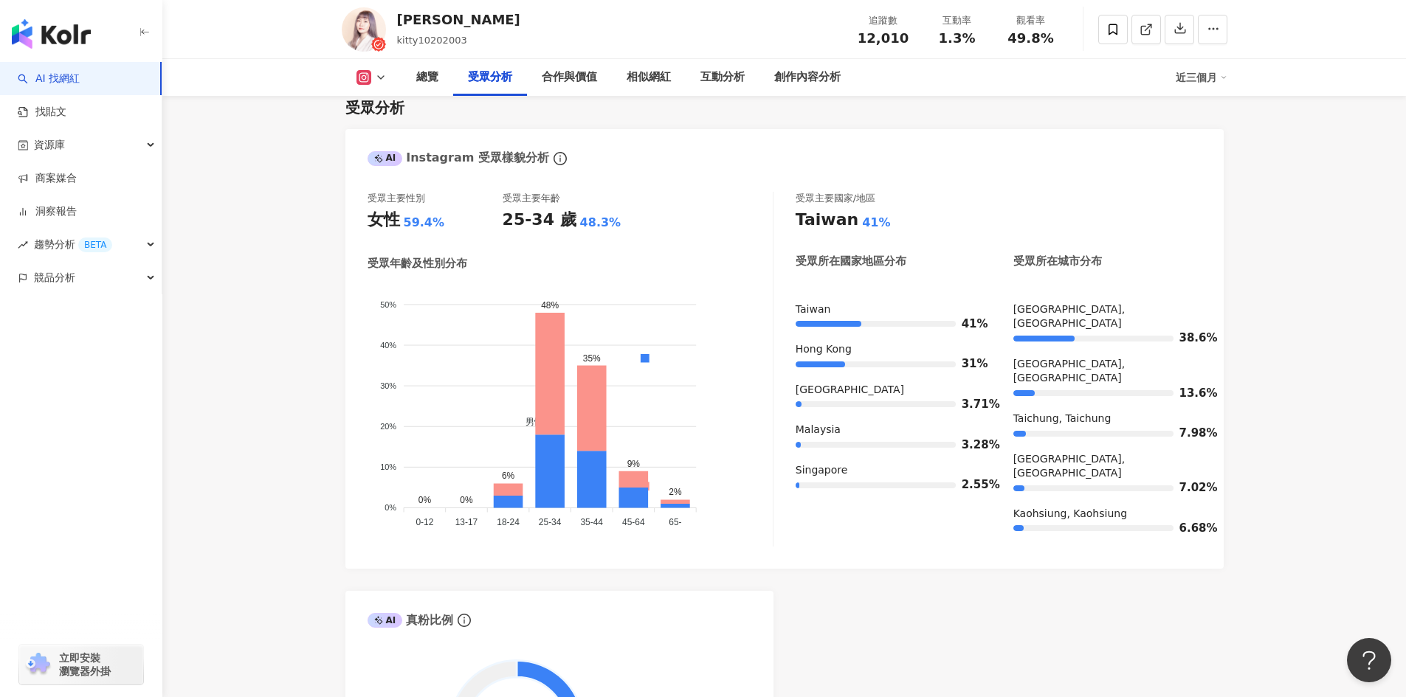  I want to click on span: 31%, so click(973, 364).